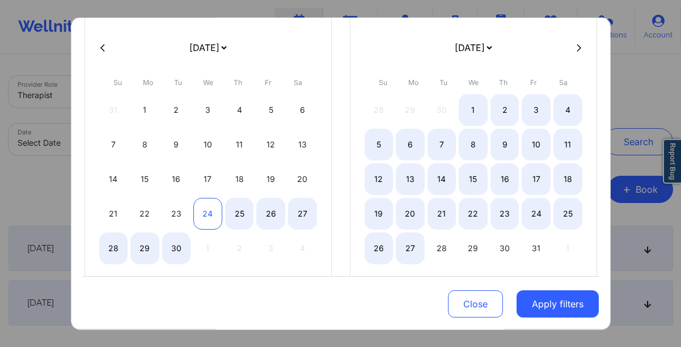 This screenshot has width=681, height=347. Describe the element at coordinates (568, 110) in the screenshot. I see `div: Sat Oct 04 2025` at that location.